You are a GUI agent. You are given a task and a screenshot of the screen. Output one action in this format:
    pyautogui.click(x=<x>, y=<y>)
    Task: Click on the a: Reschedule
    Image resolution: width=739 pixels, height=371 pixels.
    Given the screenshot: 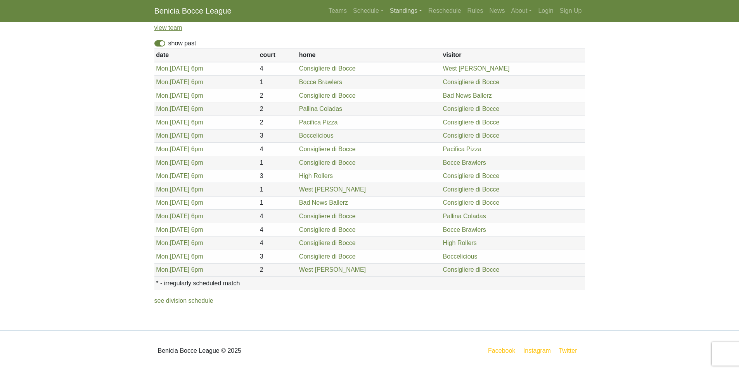 What is the action you would take?
    pyautogui.click(x=445, y=11)
    